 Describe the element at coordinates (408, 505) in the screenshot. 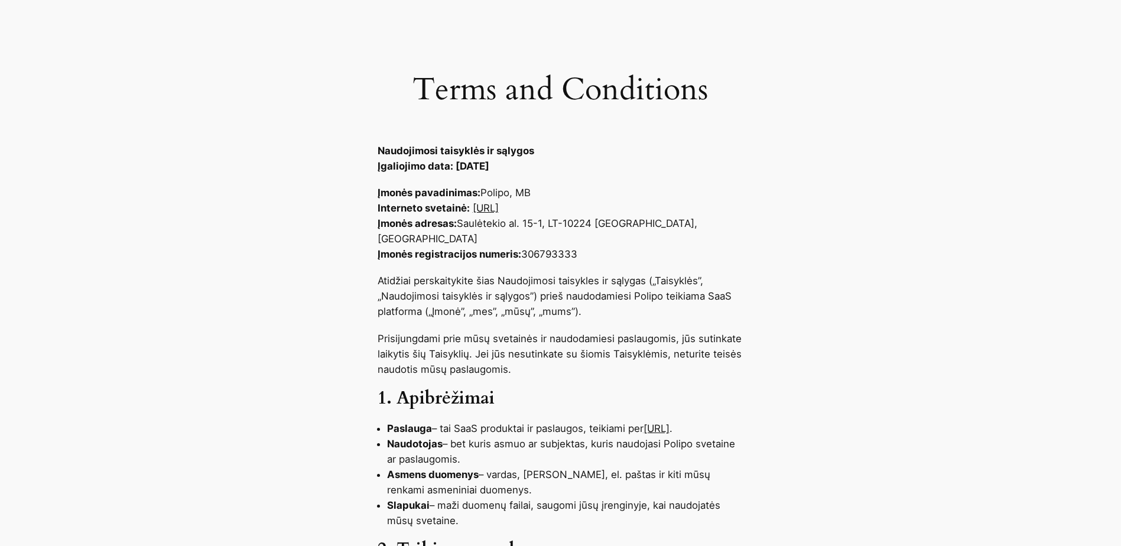

I see `strong: Slapukai` at that location.